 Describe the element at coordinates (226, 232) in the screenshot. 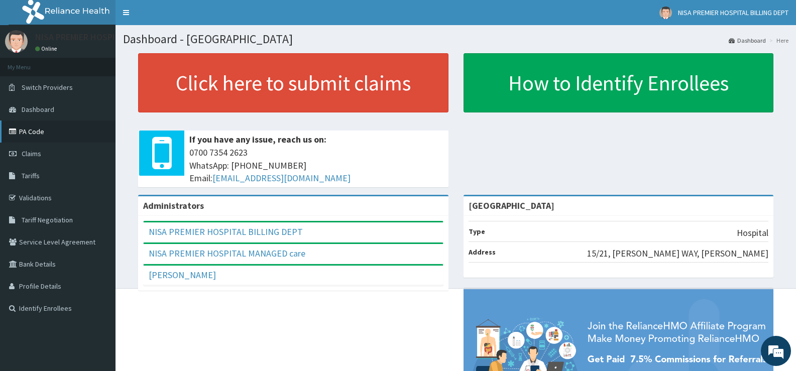

I see `a: NISA PREMIER HOSPITAL BILLING DEPT` at that location.